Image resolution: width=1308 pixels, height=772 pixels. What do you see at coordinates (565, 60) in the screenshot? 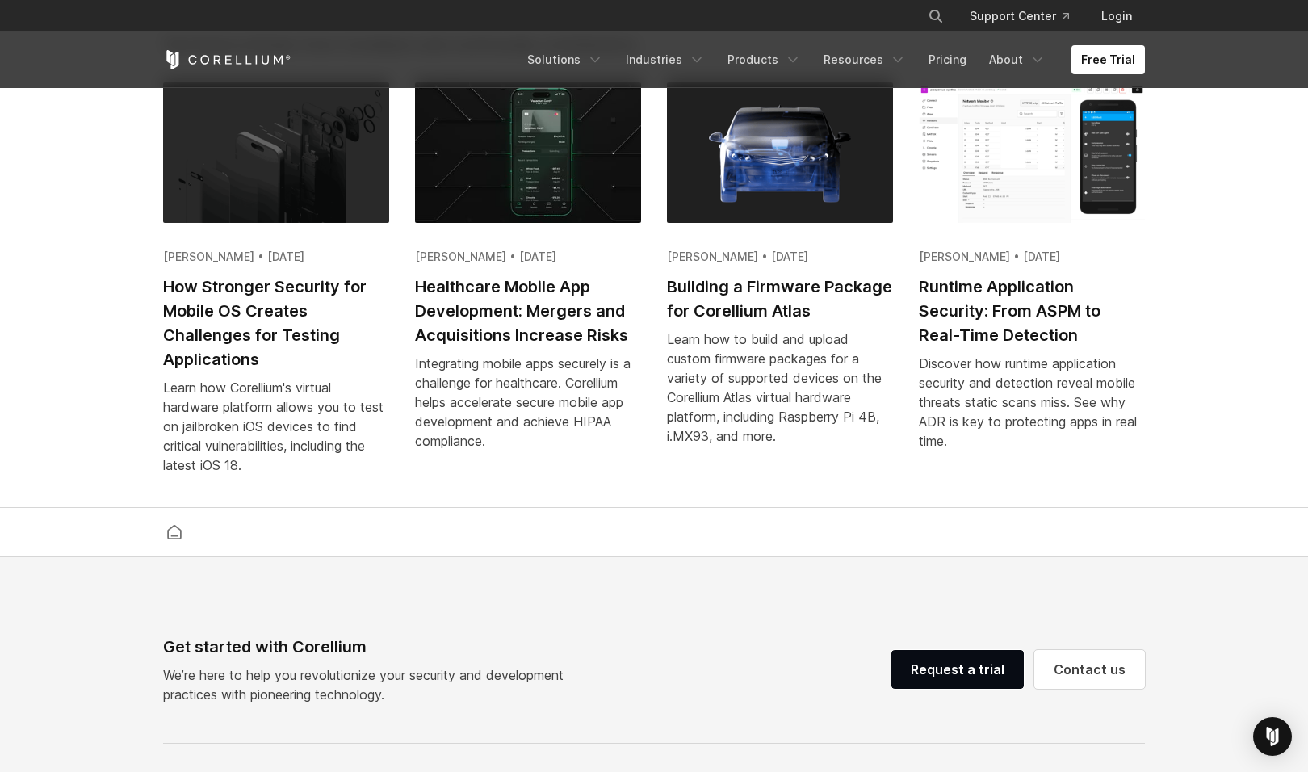
I see `a: Solutions` at bounding box center [565, 60].